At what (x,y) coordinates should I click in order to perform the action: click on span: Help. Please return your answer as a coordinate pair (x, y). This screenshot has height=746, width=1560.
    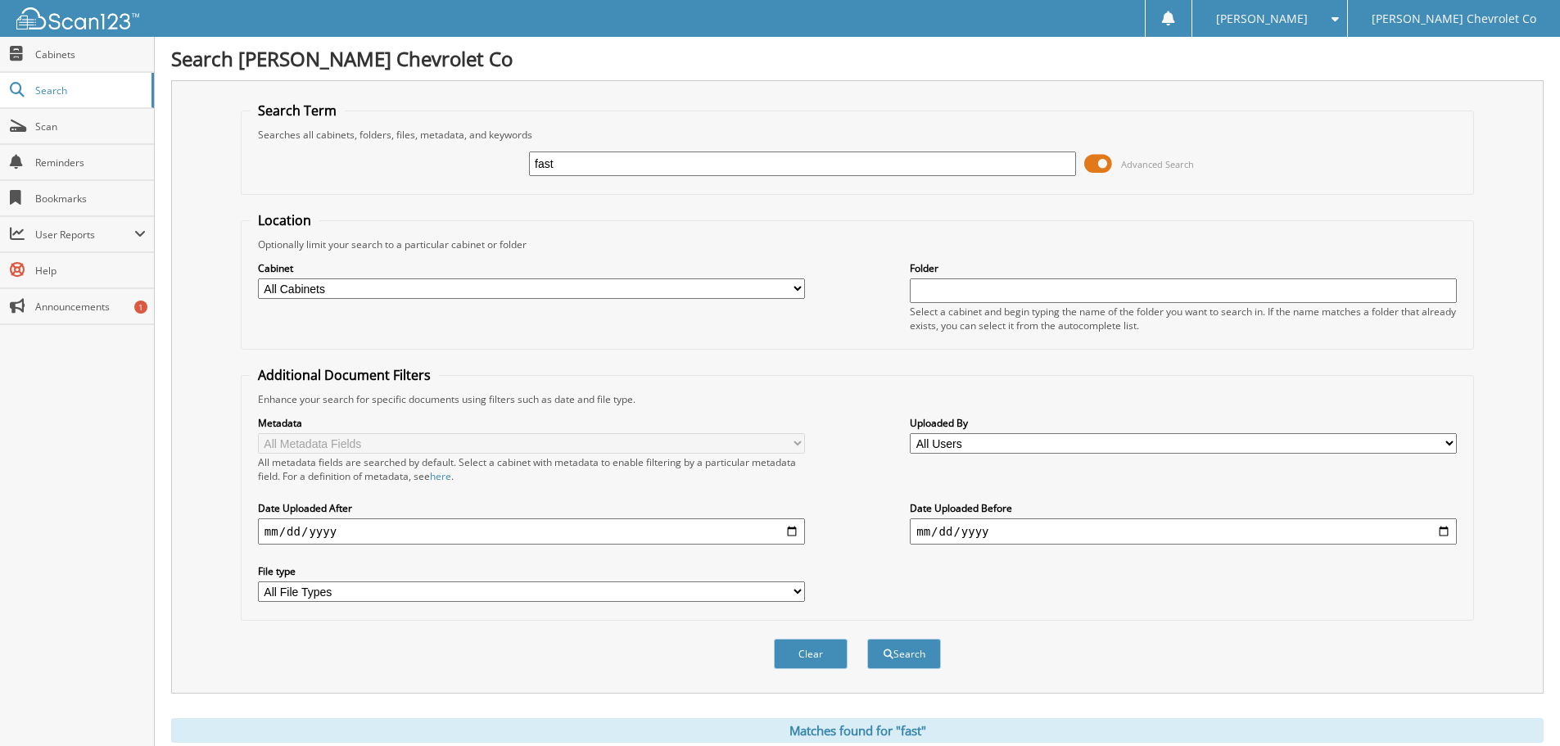
    Looking at the image, I should click on (90, 270).